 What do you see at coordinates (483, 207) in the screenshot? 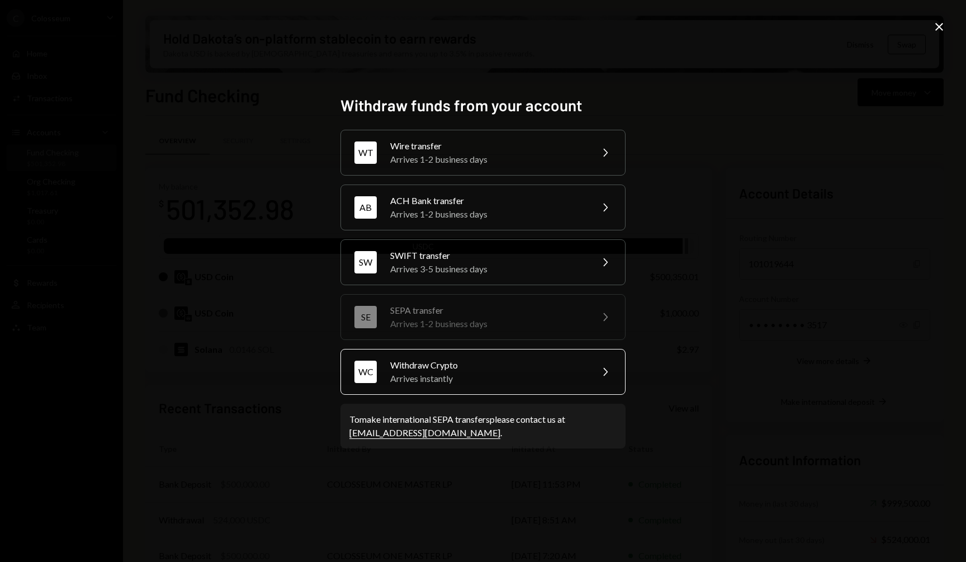
I see `button: ABACH Bank transferArrives 1-2 business days` at bounding box center [483, 207].